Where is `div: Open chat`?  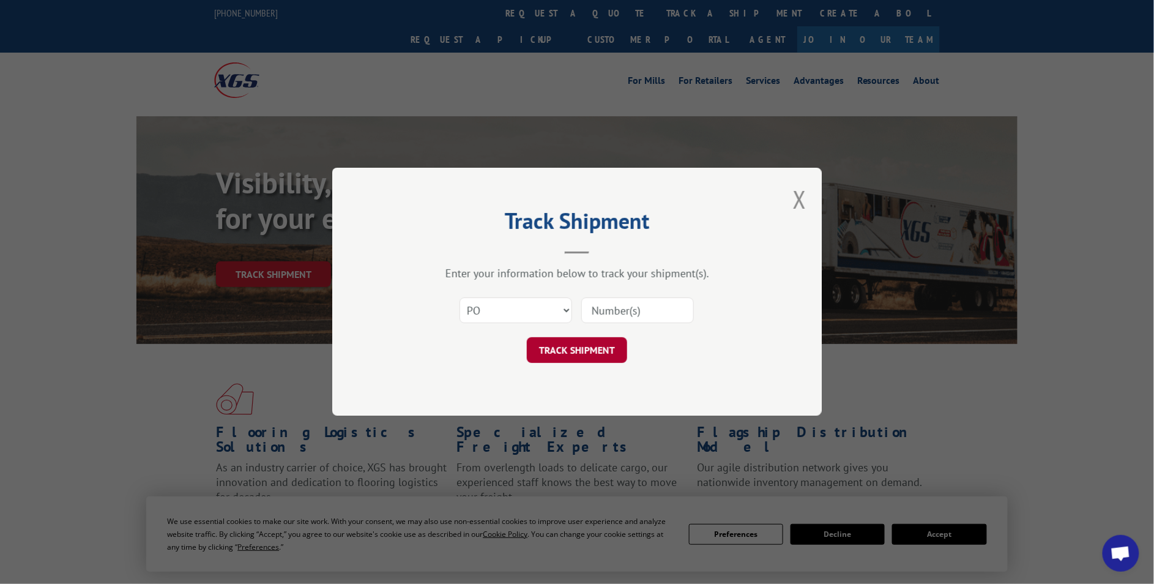
div: Open chat is located at coordinates (1121, 553).